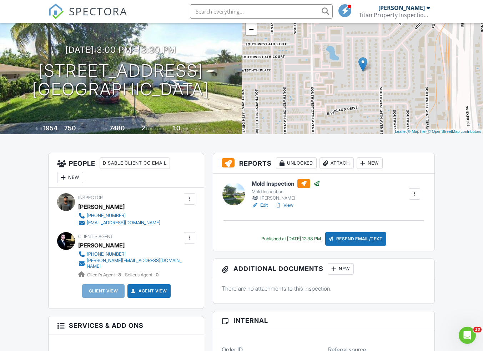  Describe the element at coordinates (130, 129) in the screenshot. I see `span: sq.ft.` at that location.